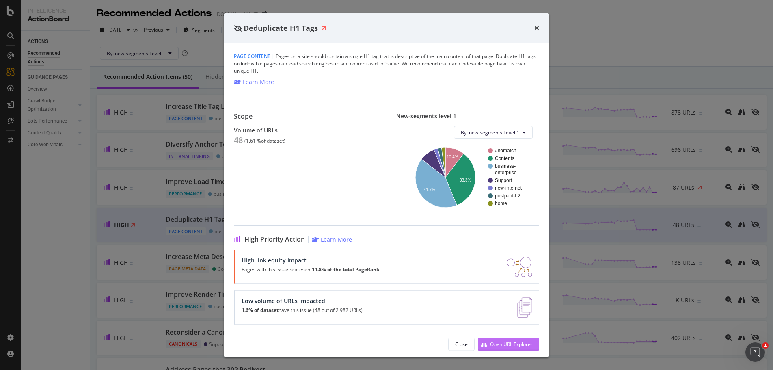 The width and height of the screenshot is (773, 370). Describe the element at coordinates (305, 130) in the screenshot. I see `div: Volume of URLs` at that location.